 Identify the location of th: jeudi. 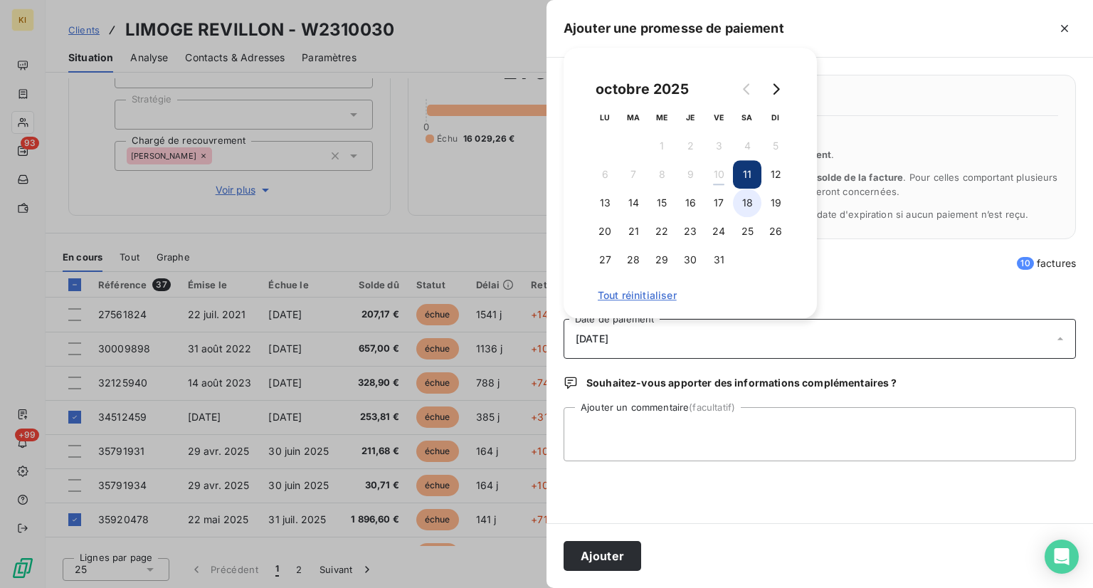
(691, 117).